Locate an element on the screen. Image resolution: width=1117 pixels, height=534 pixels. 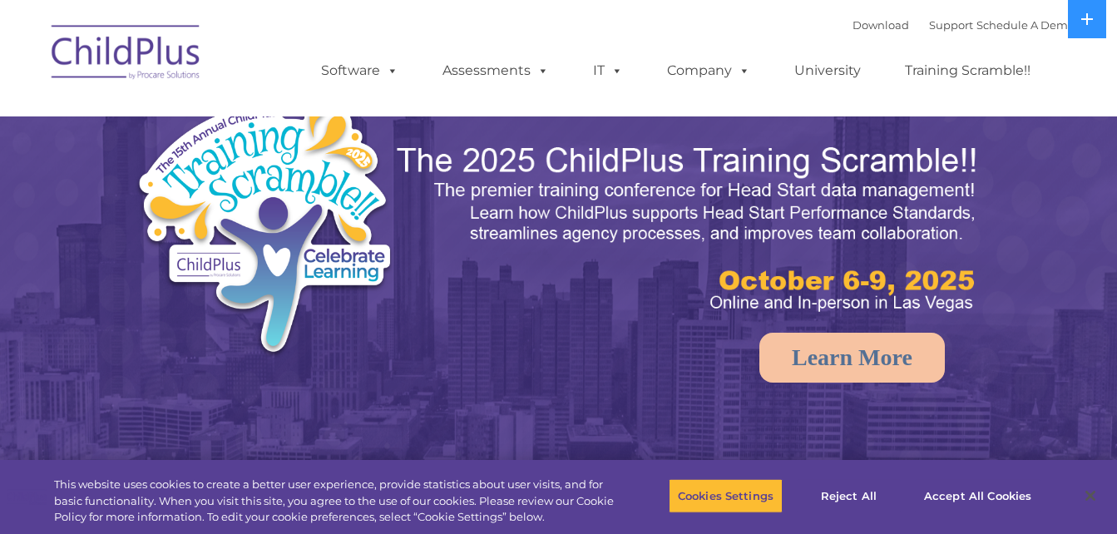
a: Download is located at coordinates (881, 25).